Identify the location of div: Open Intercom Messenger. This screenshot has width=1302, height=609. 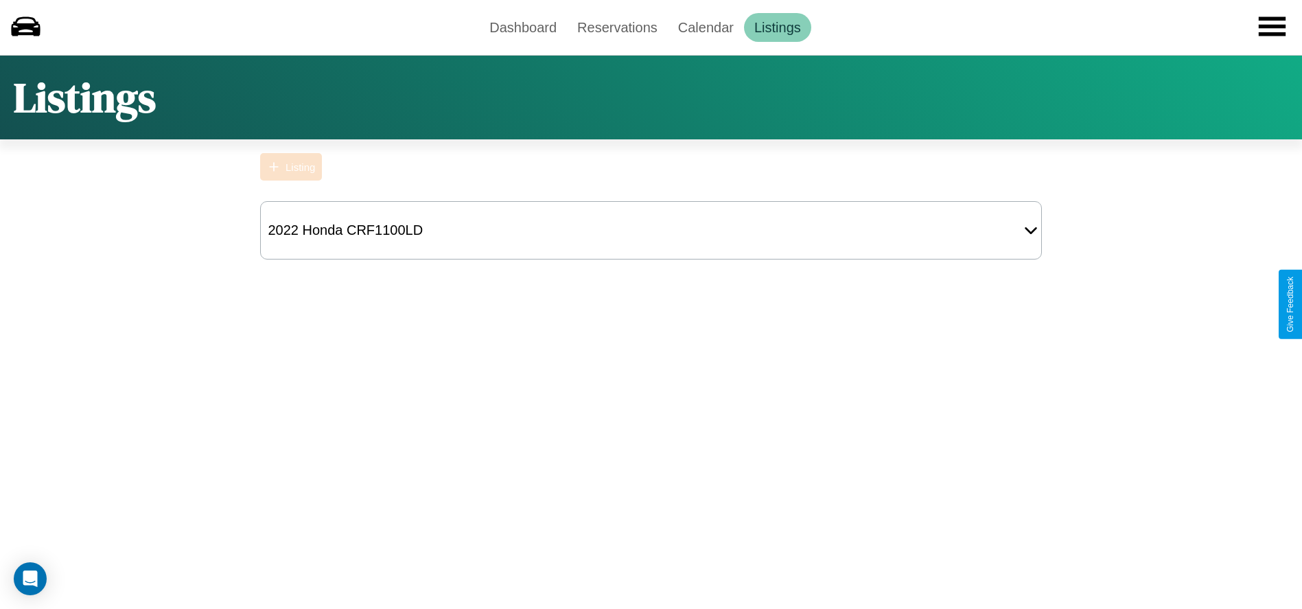
(30, 579).